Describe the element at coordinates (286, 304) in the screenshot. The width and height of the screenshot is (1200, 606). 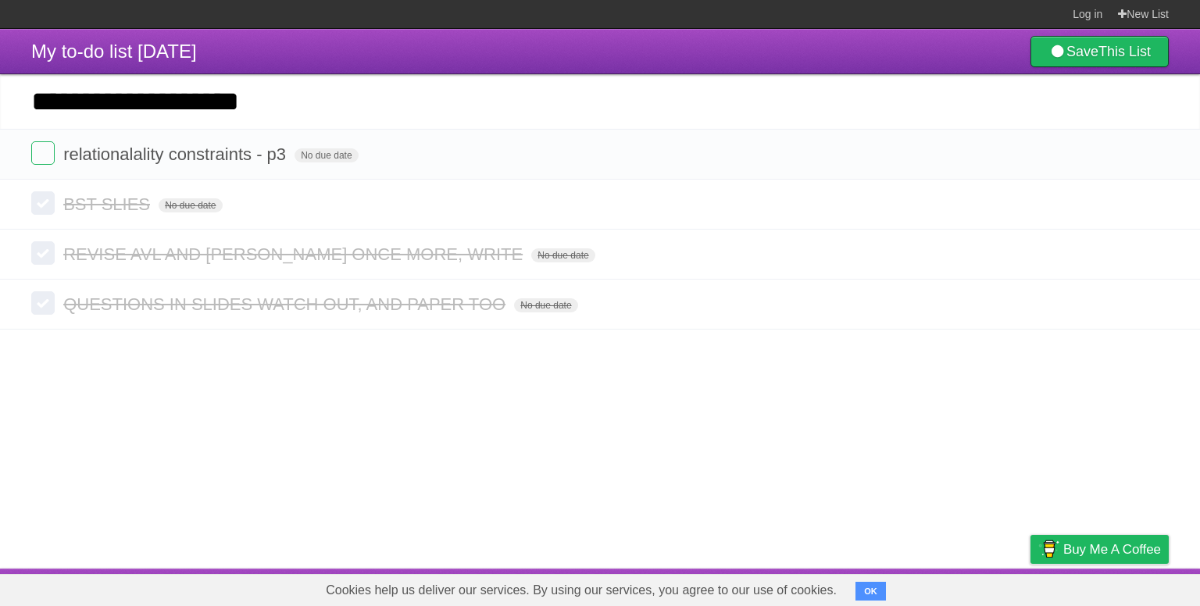
I see `span: QUESTIONS IN SLIDES WATCH OUT, AND PAPER TOO` at that location.